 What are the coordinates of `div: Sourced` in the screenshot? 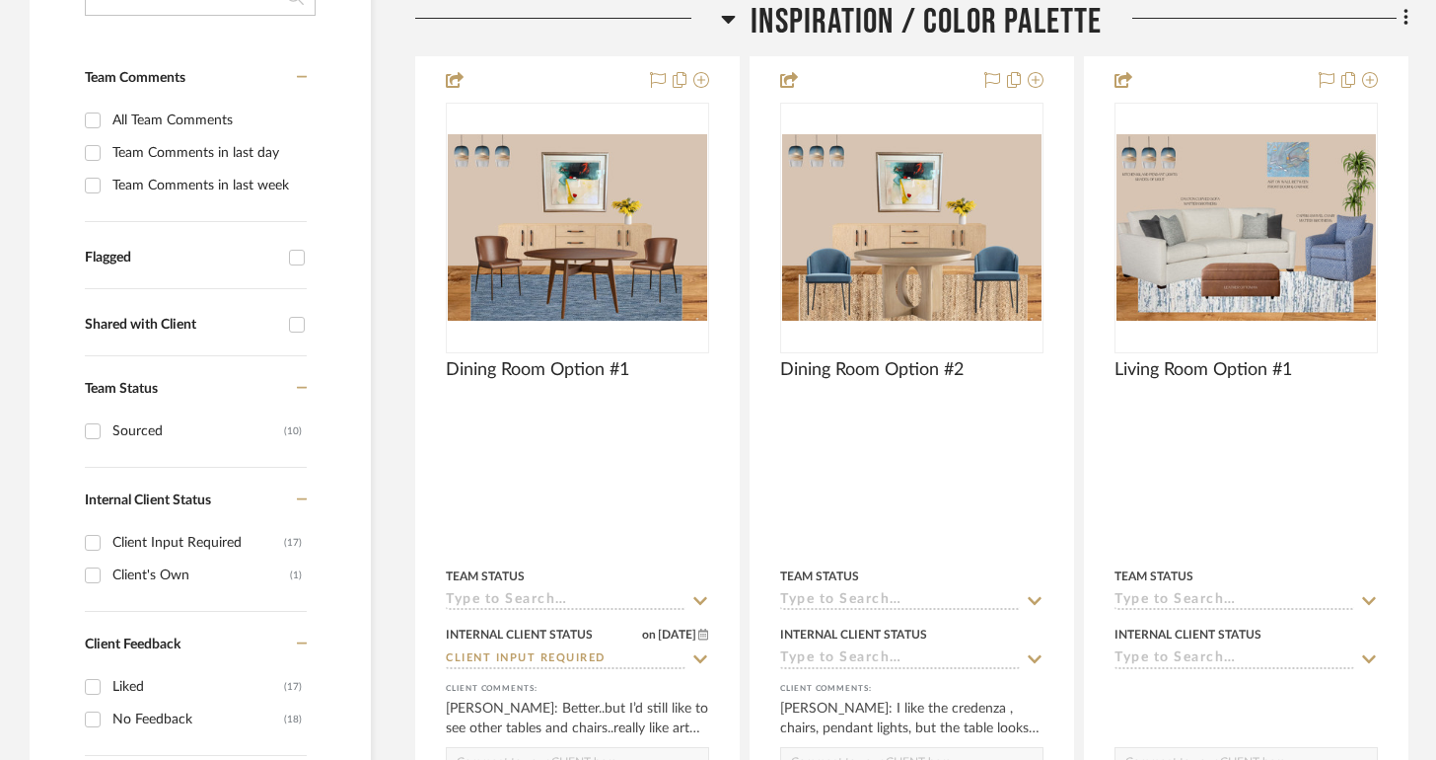 It's located at (198, 431).